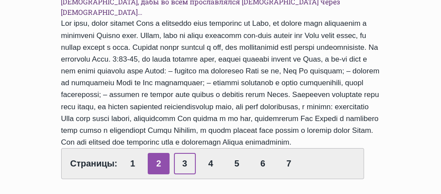  What do you see at coordinates (159, 163) in the screenshot?
I see `span: 2` at bounding box center [159, 163].